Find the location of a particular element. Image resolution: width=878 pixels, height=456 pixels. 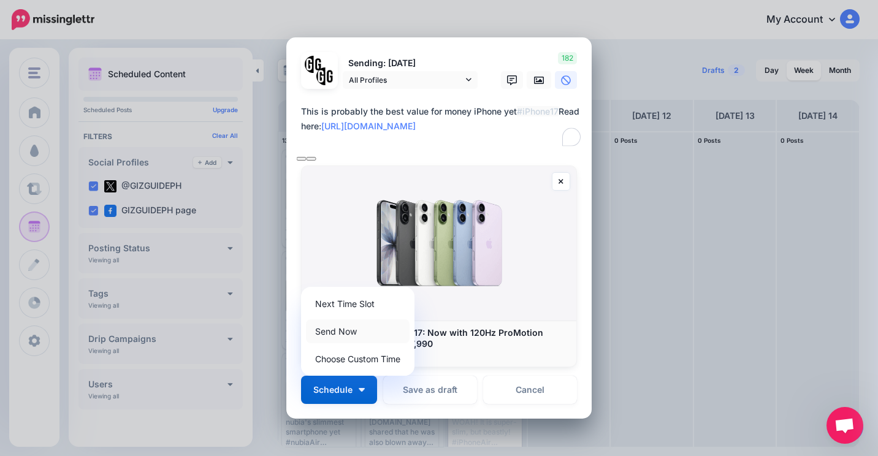

a: All Profiles is located at coordinates (410, 80).